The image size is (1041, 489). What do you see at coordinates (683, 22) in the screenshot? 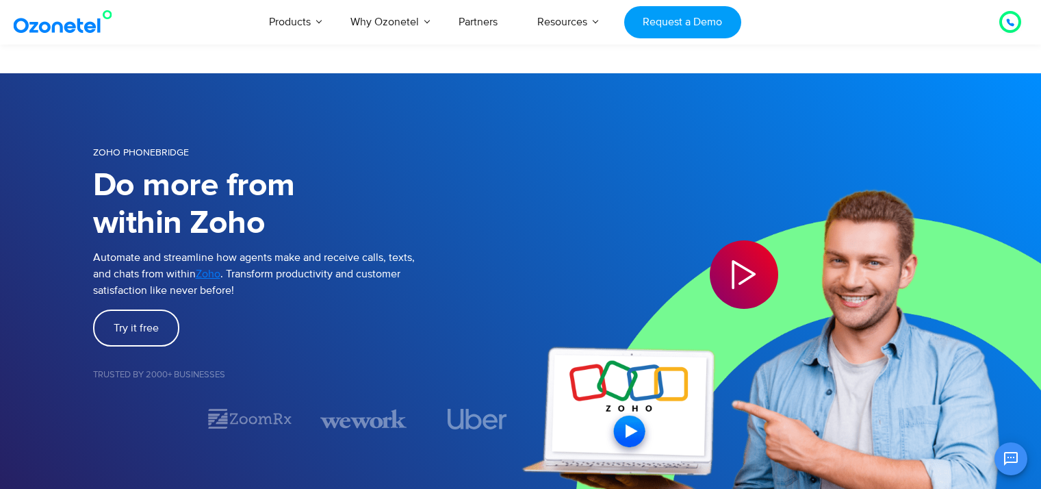
I see `a: Request a Demo` at bounding box center [683, 22].